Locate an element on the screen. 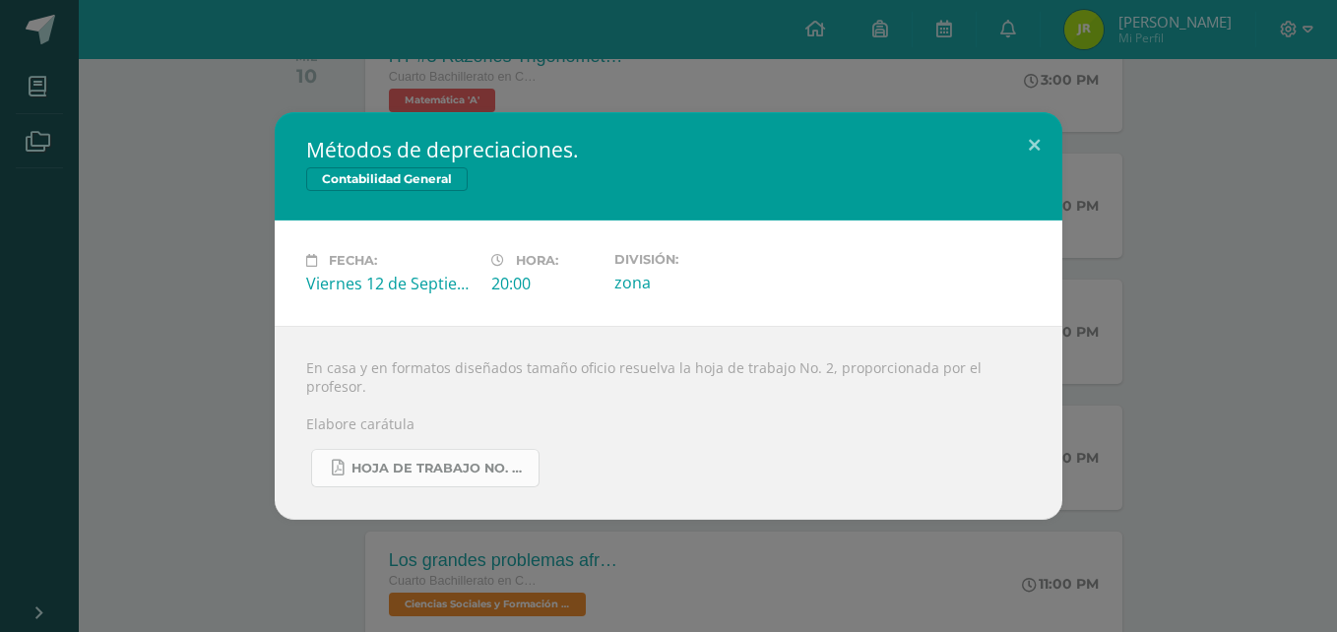  span: Hoja de trabajo No. 2 Contabilidad.pdf is located at coordinates (440, 469).